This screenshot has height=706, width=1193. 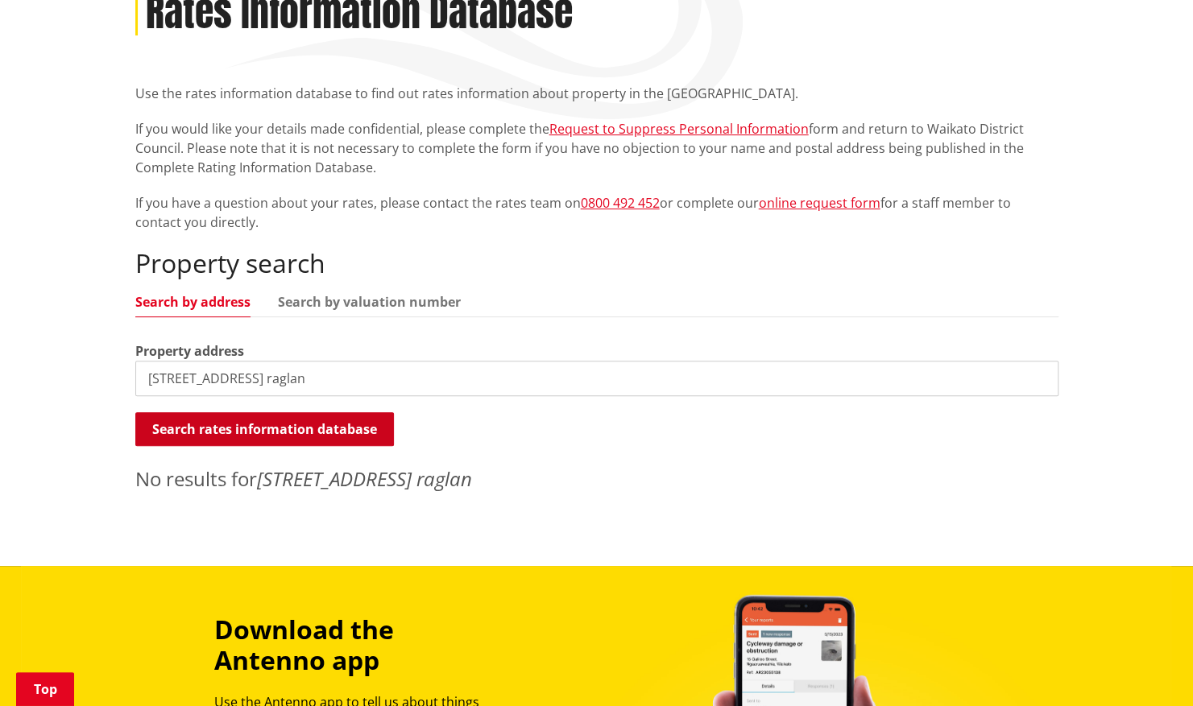 What do you see at coordinates (597, 93) in the screenshot?
I see `p: Use the rates information database to find out rates information about property in the [GEOGRAPHI...` at bounding box center [597, 93].